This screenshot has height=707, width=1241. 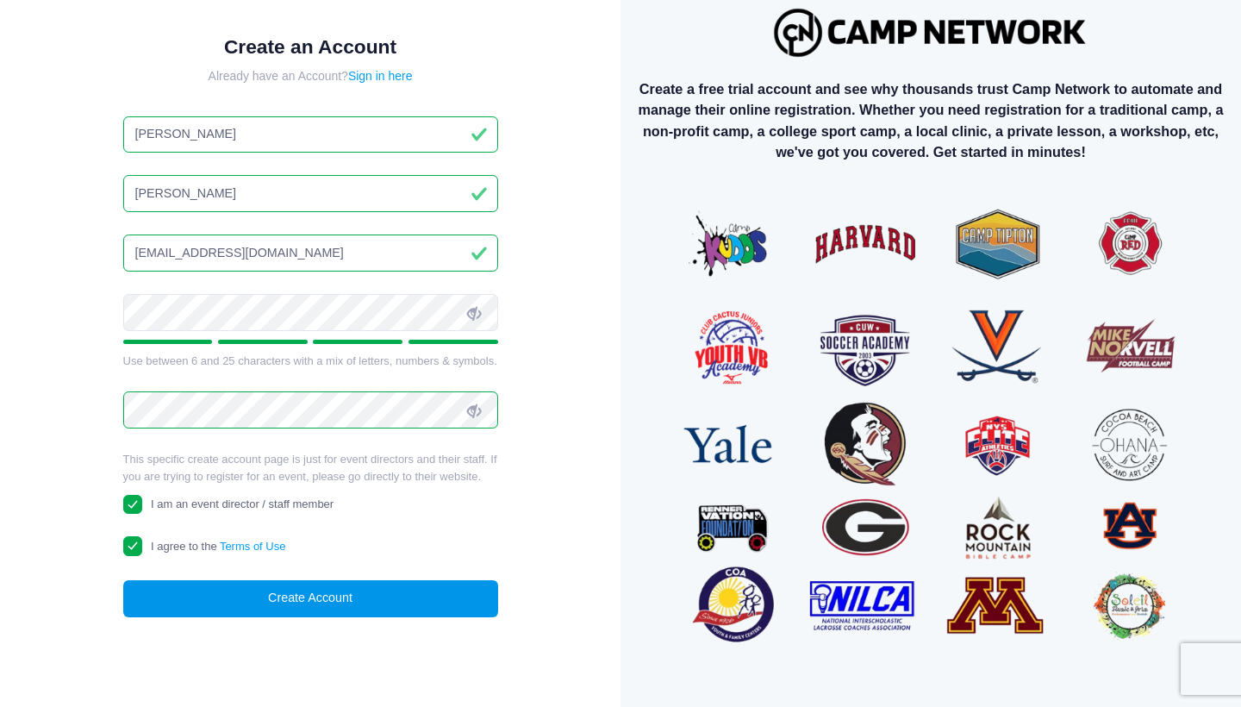 I want to click on p: Create a free trial account and see why thousands trust Camp Network to automate and manage their..., so click(x=931, y=121).